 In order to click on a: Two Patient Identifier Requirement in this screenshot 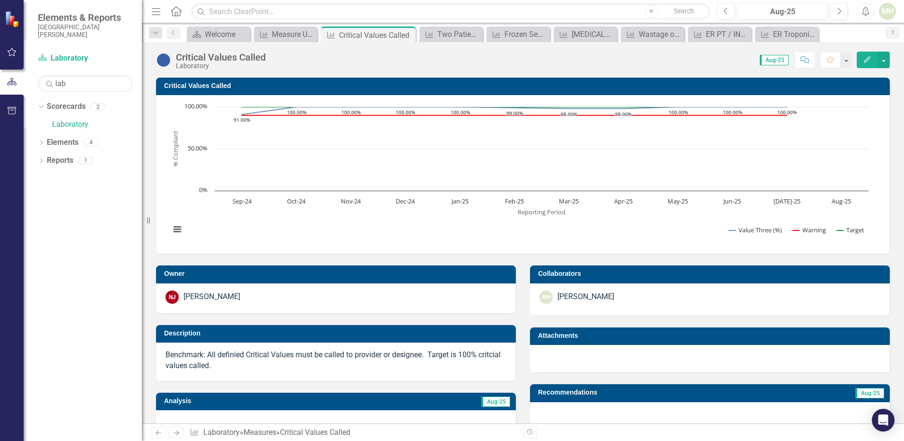, I will do `click(451, 34)`.